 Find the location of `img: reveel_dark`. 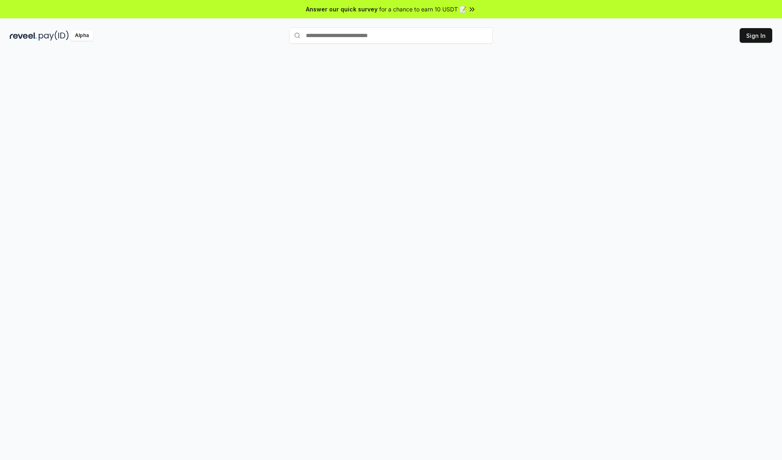

img: reveel_dark is located at coordinates (23, 35).